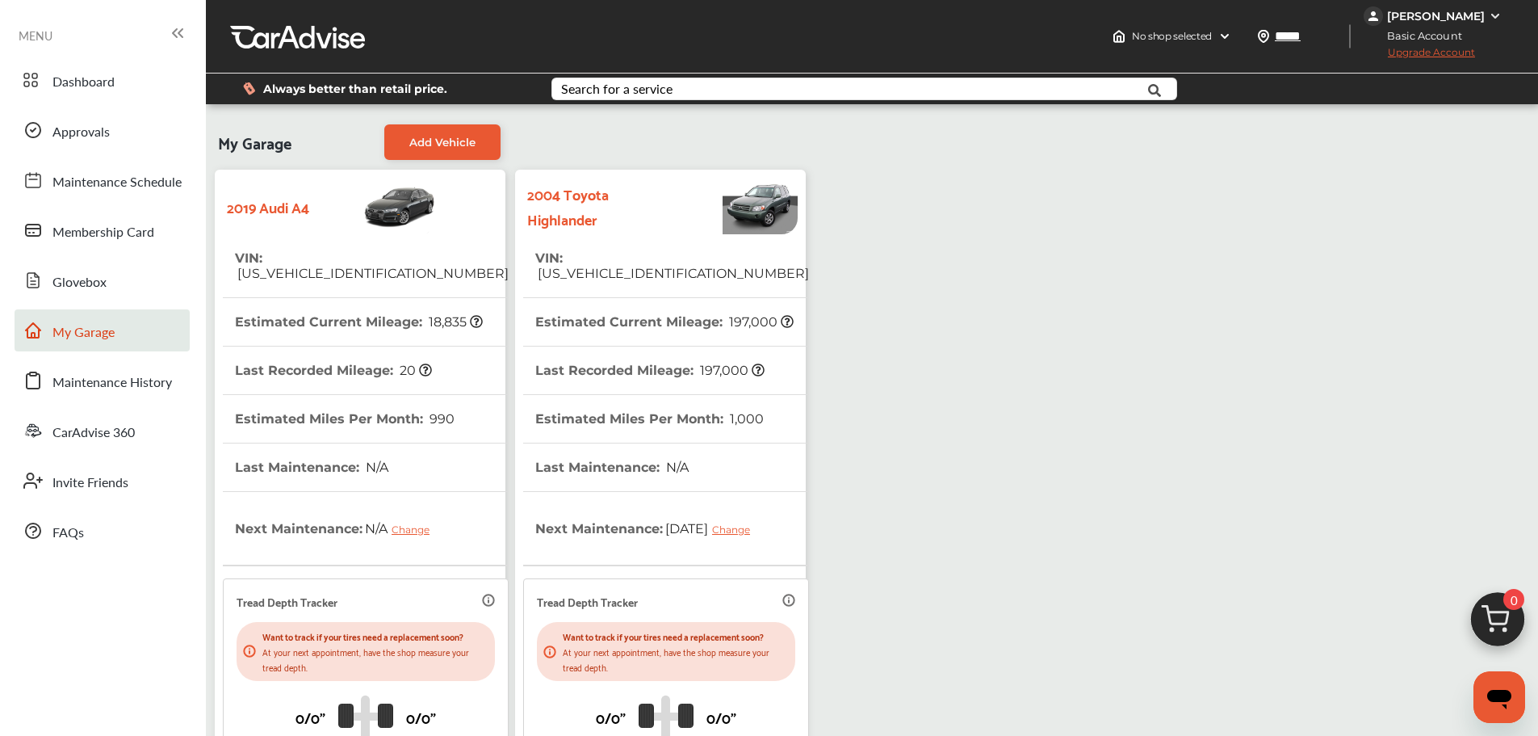  What do you see at coordinates (102, 531) in the screenshot?
I see `a: FAQs` at bounding box center [102, 531].